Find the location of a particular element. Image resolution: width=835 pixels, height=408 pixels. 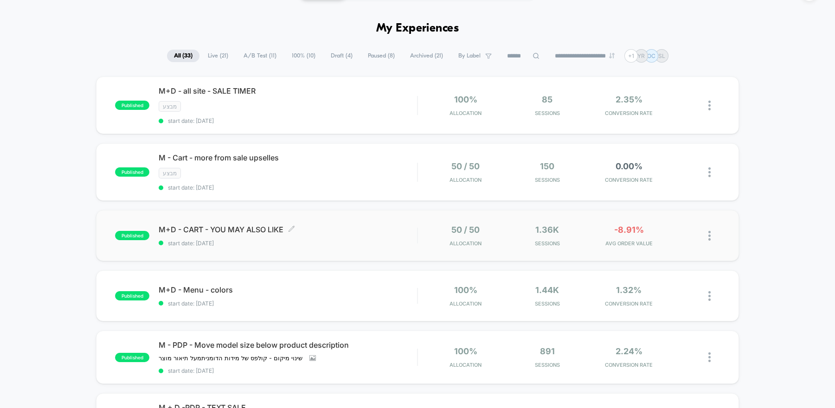

span: 0.00% is located at coordinates (629, 166).